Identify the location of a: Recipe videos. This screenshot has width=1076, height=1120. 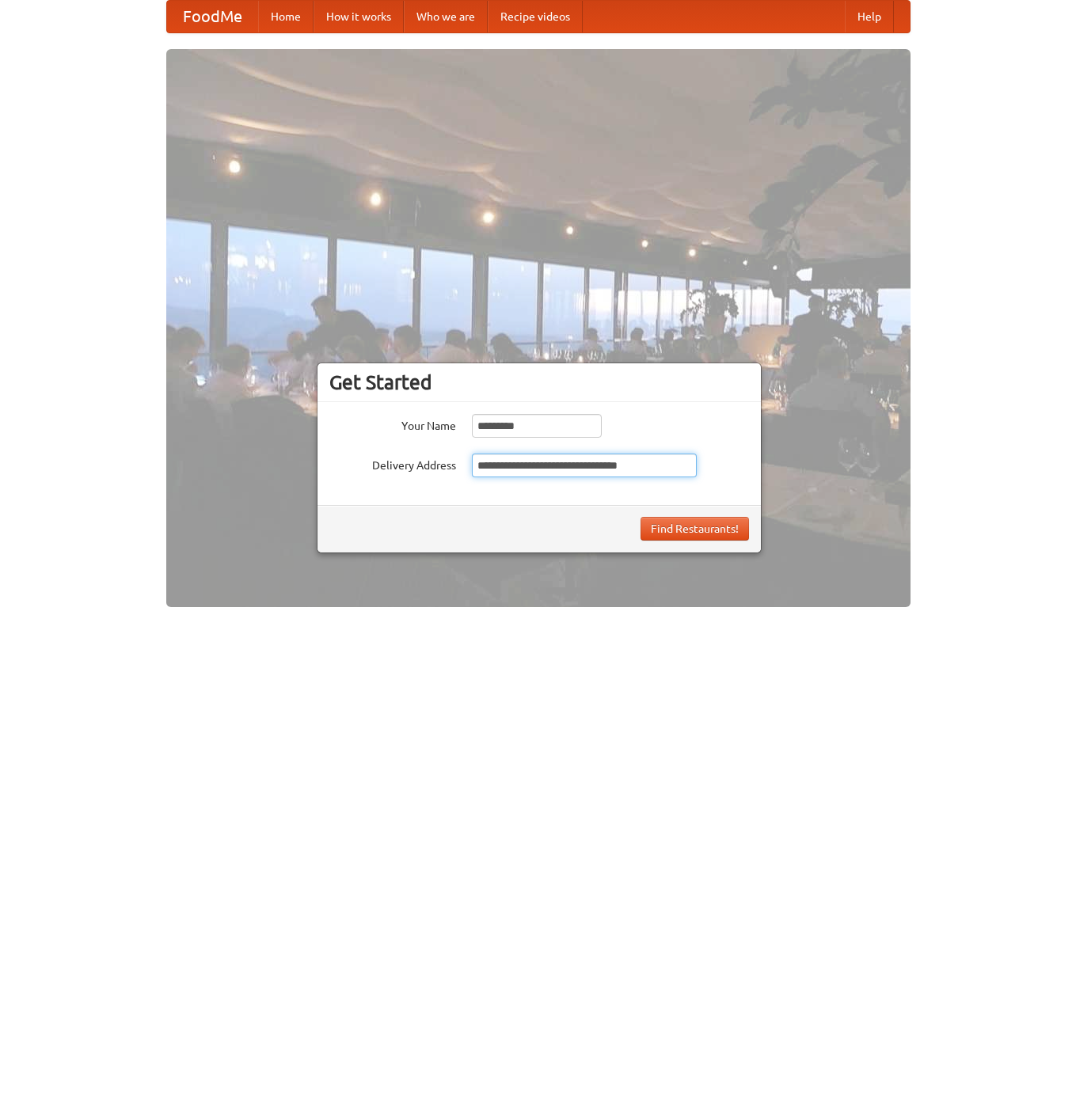
(536, 17).